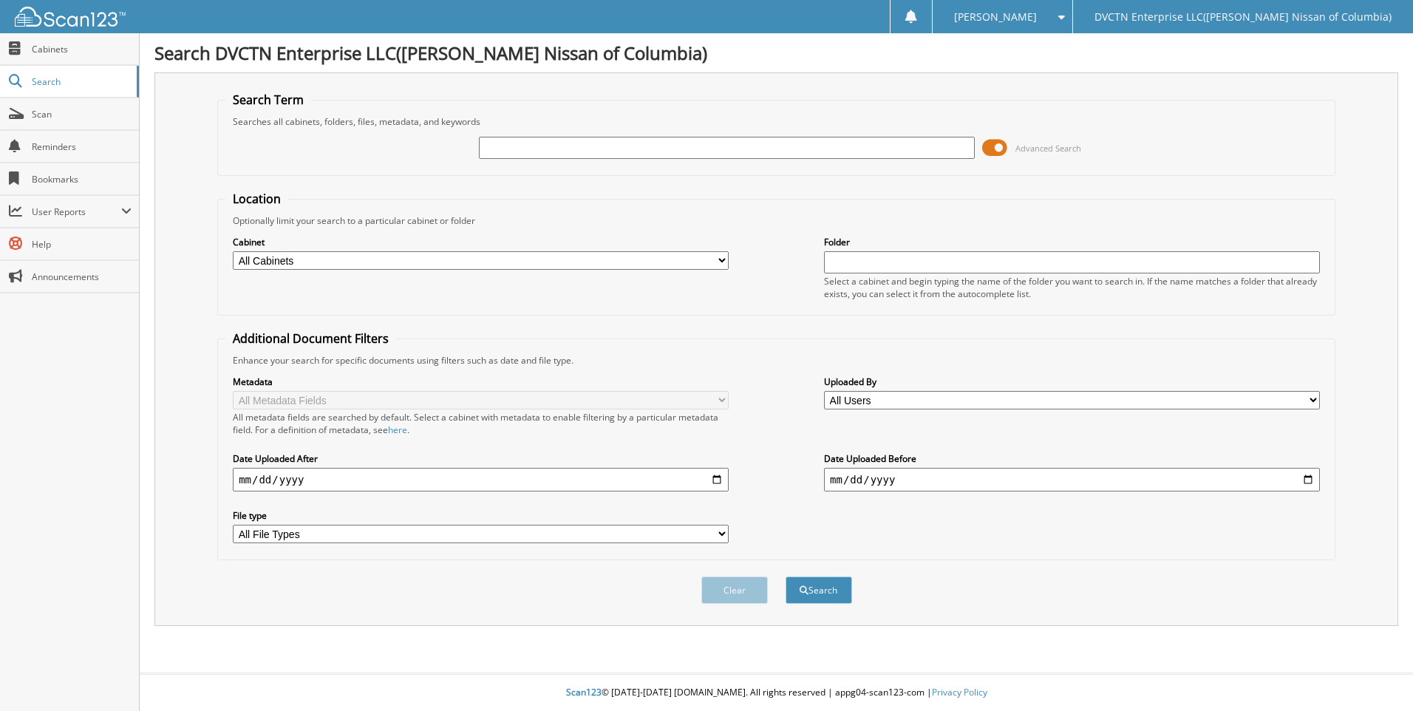 The width and height of the screenshot is (1413, 711). What do you see at coordinates (1072, 458) in the screenshot?
I see `label: Date Uploaded Before` at bounding box center [1072, 458].